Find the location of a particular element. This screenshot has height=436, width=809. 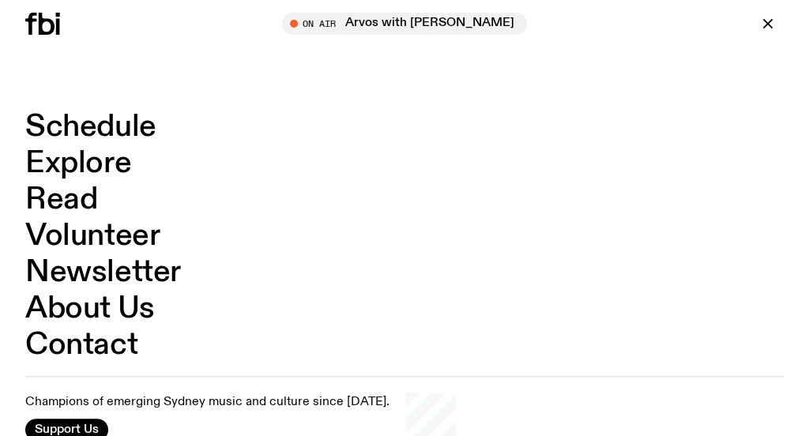

a: Explore is located at coordinates (78, 164).